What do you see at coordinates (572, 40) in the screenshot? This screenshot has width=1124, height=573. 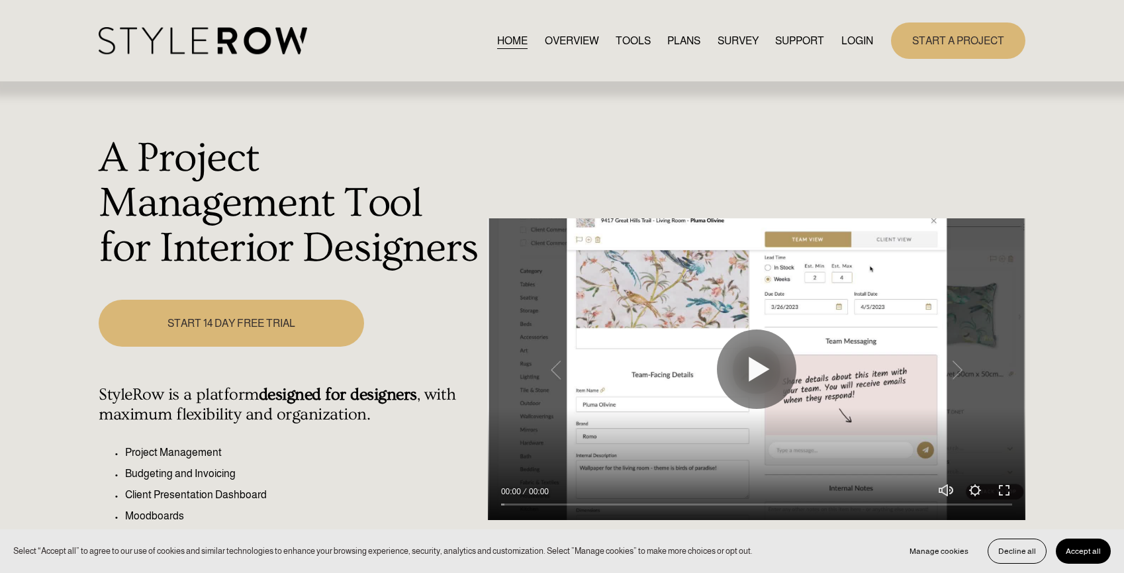 I see `a: OVERVIEW` at bounding box center [572, 40].